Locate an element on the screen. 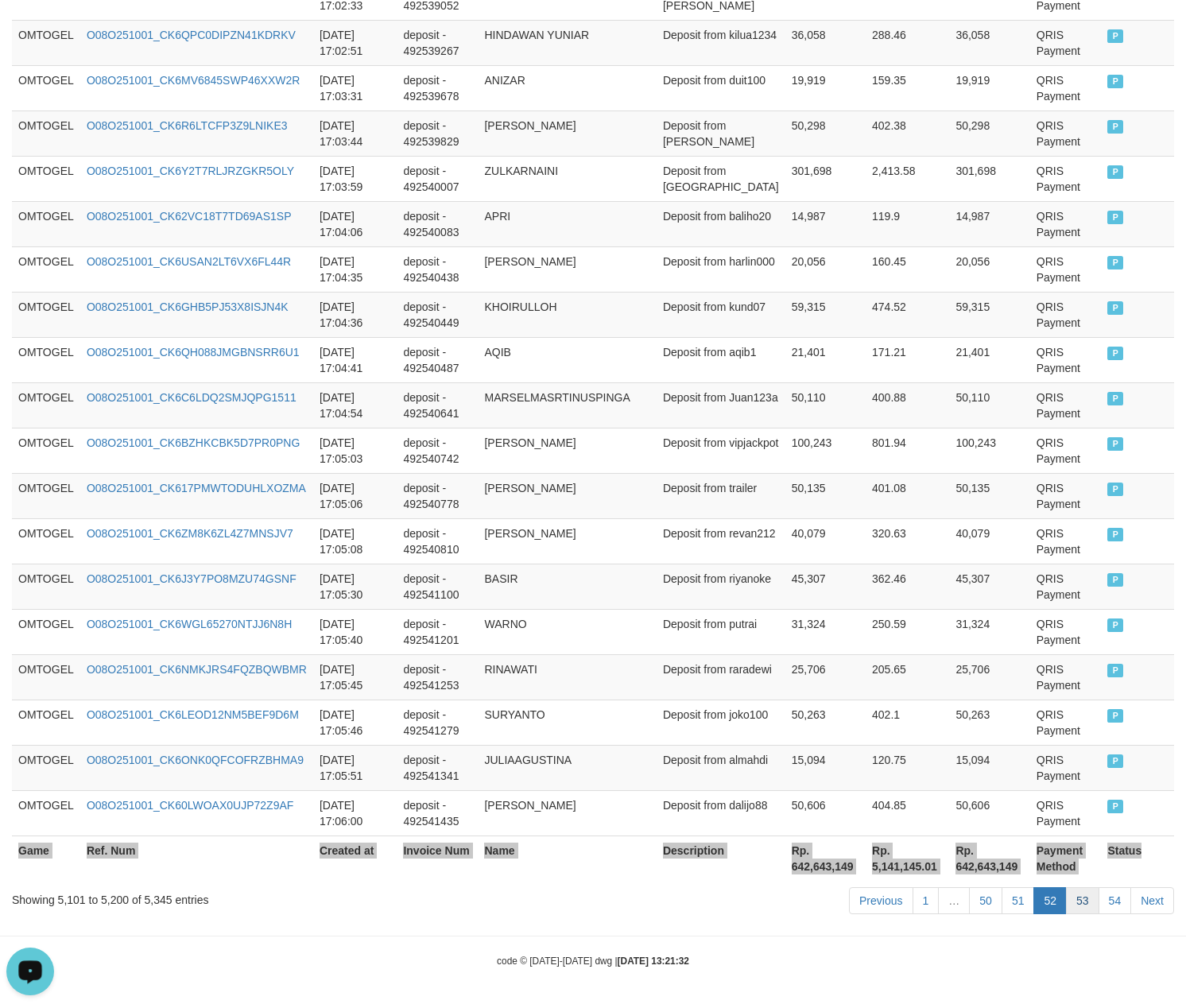  td: 21,401 is located at coordinates (989, 359).